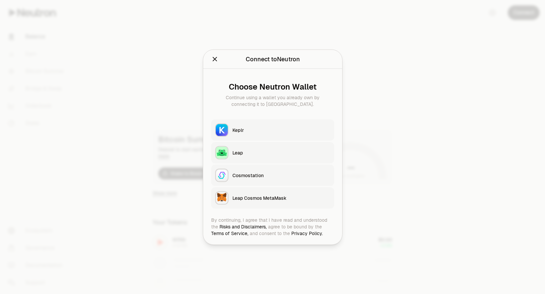 This screenshot has width=545, height=294. I want to click on a: Privacy Policy., so click(307, 233).